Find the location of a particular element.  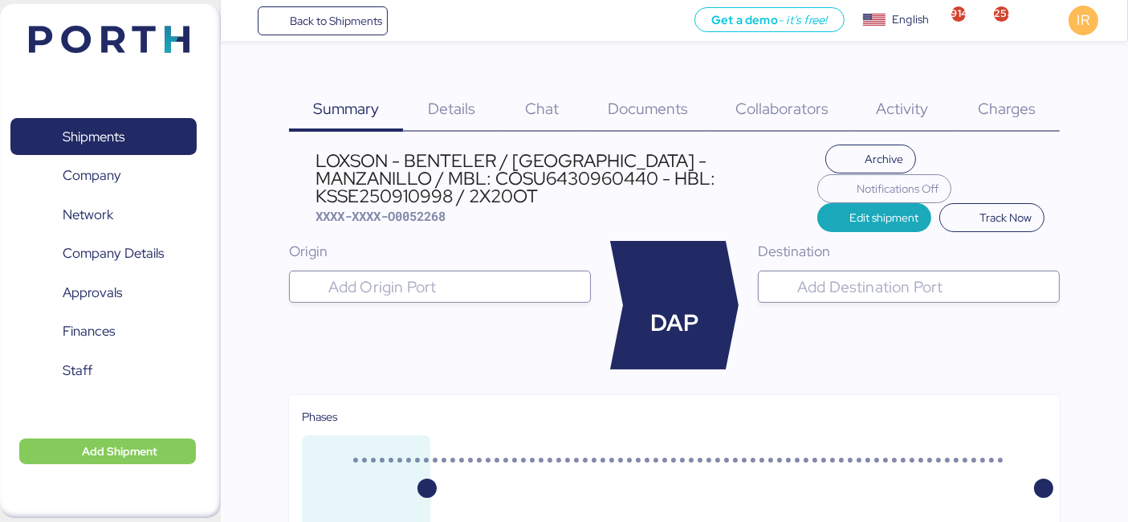

span: Approvals is located at coordinates (92, 292).